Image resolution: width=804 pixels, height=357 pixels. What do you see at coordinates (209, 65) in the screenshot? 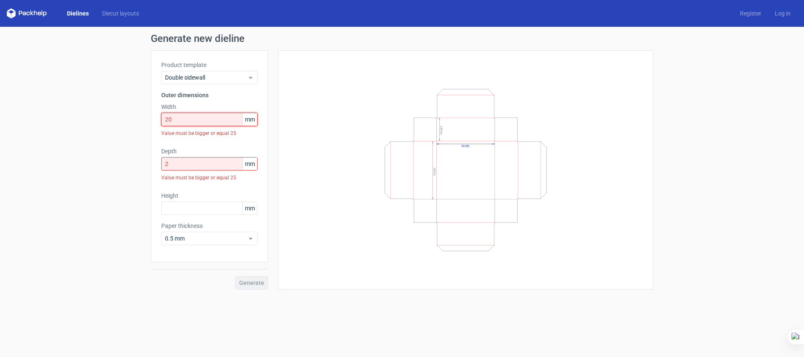
I see `label: Product template` at bounding box center [209, 65].